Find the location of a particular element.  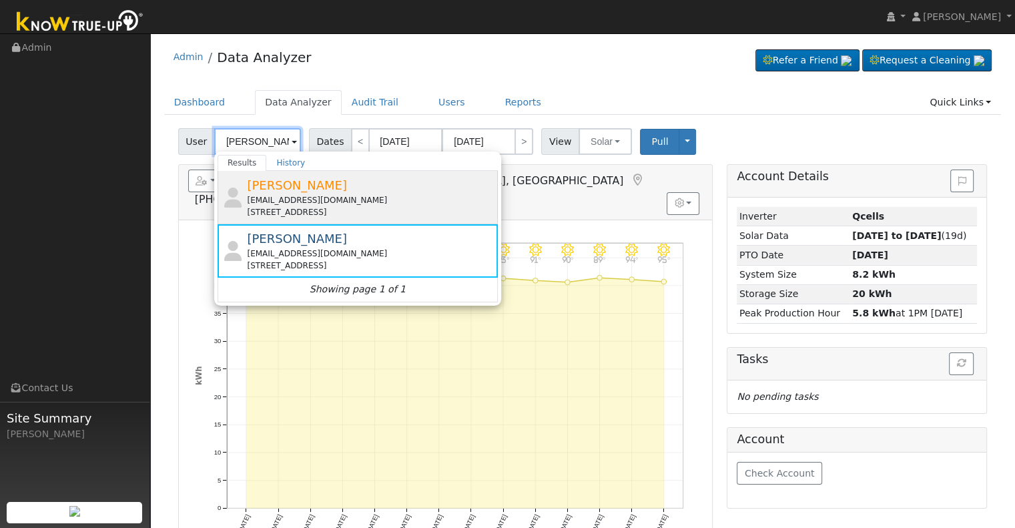

strong: 8.2 kWh is located at coordinates (874, 274).